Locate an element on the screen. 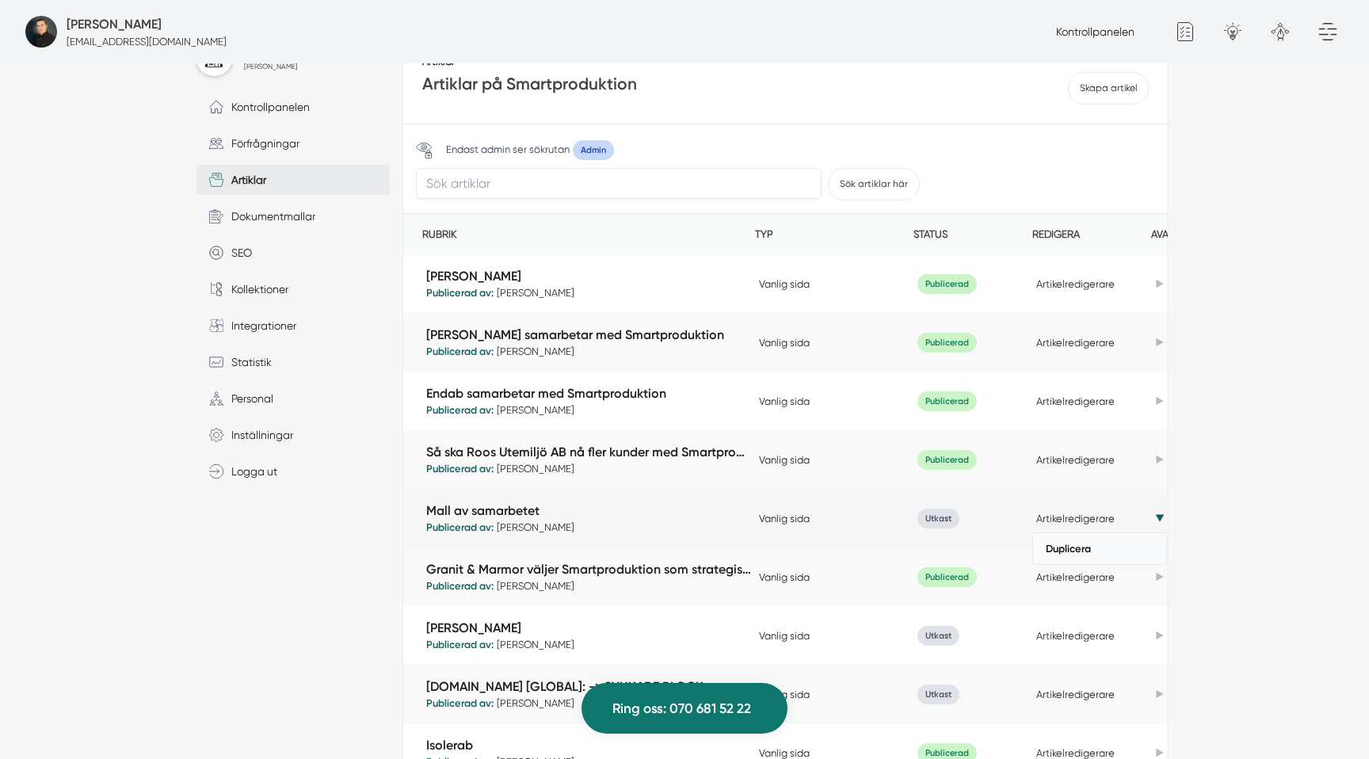 The height and width of the screenshot is (759, 1369). div: Endast administratörer ser detta. is located at coordinates (515, 150).